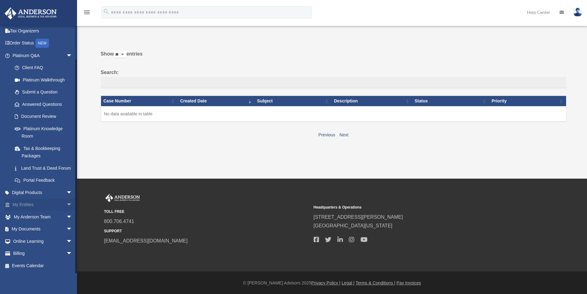 The height and width of the screenshot is (294, 587). What do you see at coordinates (216, 101) in the screenshot?
I see `th: Created Date: activate to sort column ascending` at bounding box center [216, 101].